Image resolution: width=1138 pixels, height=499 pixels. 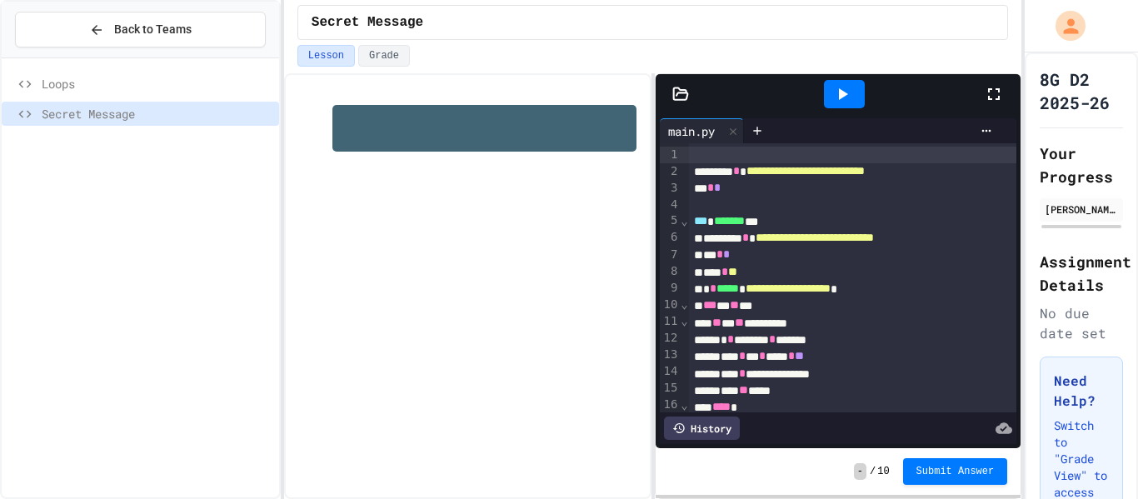 I want to click on div: 15, so click(x=670, y=388).